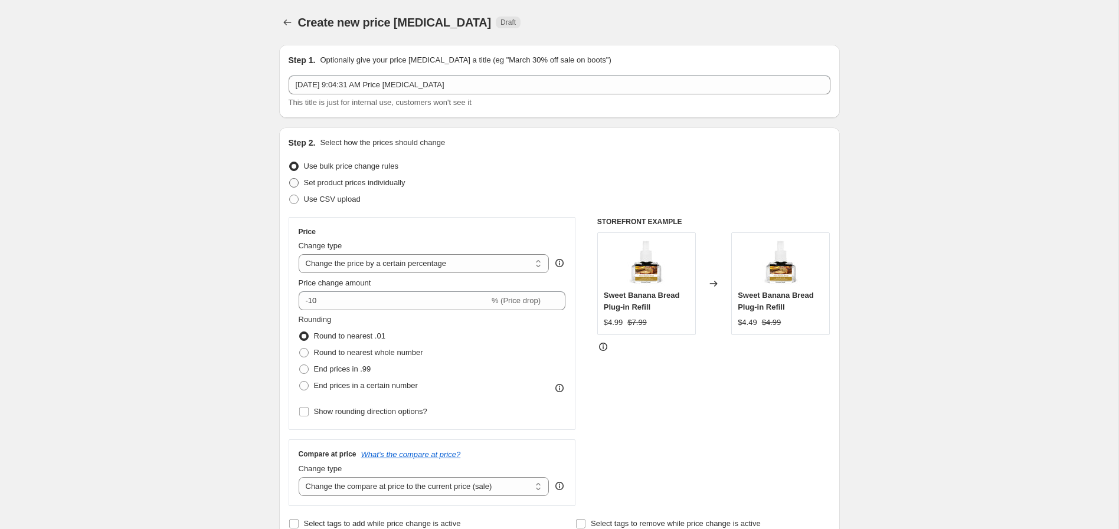 The height and width of the screenshot is (529, 1119). What do you see at coordinates (382, 143) in the screenshot?
I see `p: Select how the prices should change` at bounding box center [382, 143].